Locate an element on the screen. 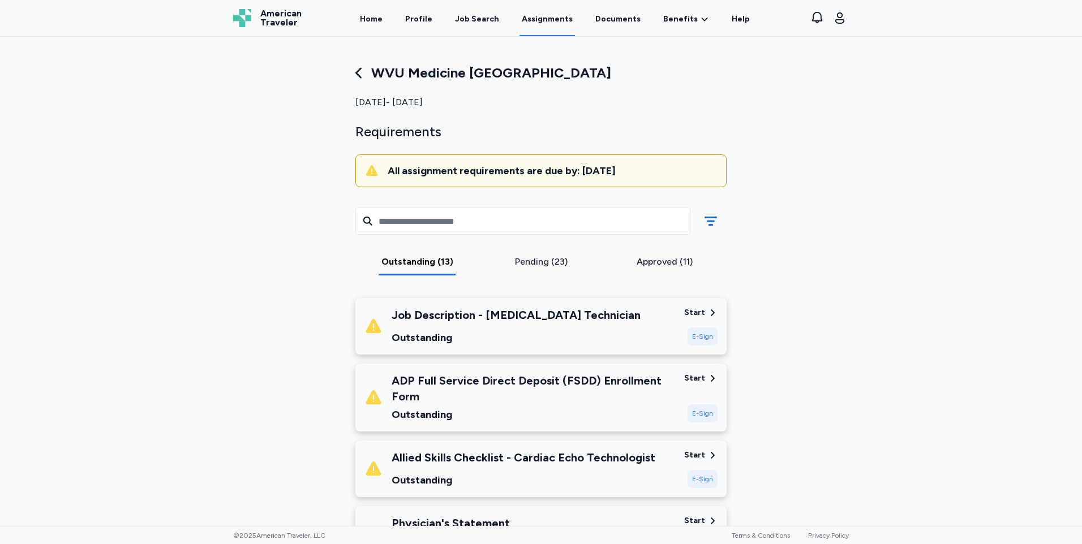  div: Outstanding (13) is located at coordinates (417, 262).